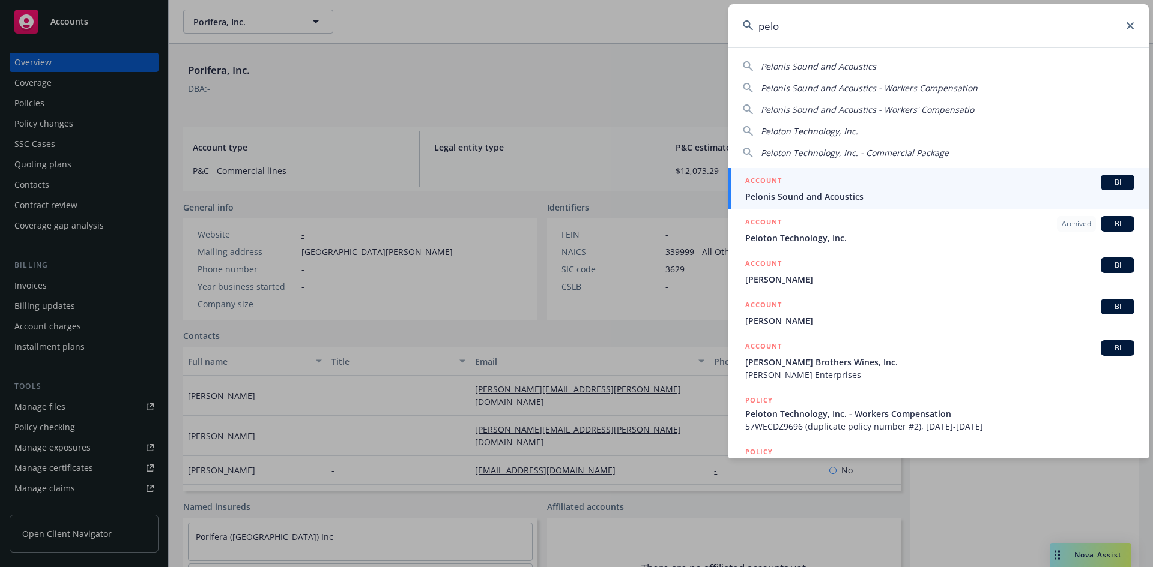 This screenshot has width=1153, height=567. What do you see at coordinates (867, 109) in the screenshot?
I see `span: Pelonis Sound and Acoustics - Workers' Compensatio` at bounding box center [867, 109].